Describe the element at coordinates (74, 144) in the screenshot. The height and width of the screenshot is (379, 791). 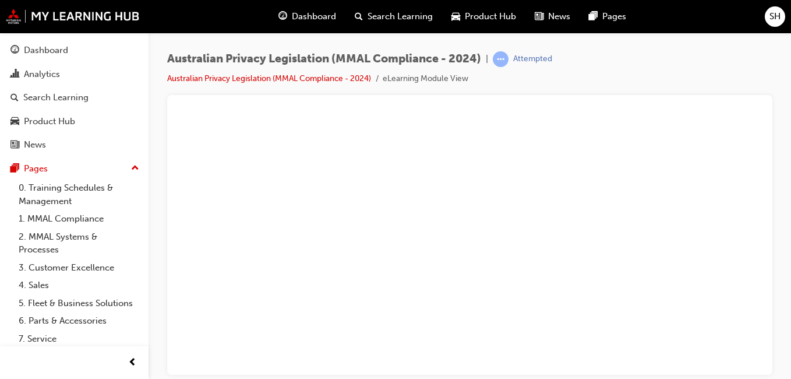
I see `a: News` at that location.